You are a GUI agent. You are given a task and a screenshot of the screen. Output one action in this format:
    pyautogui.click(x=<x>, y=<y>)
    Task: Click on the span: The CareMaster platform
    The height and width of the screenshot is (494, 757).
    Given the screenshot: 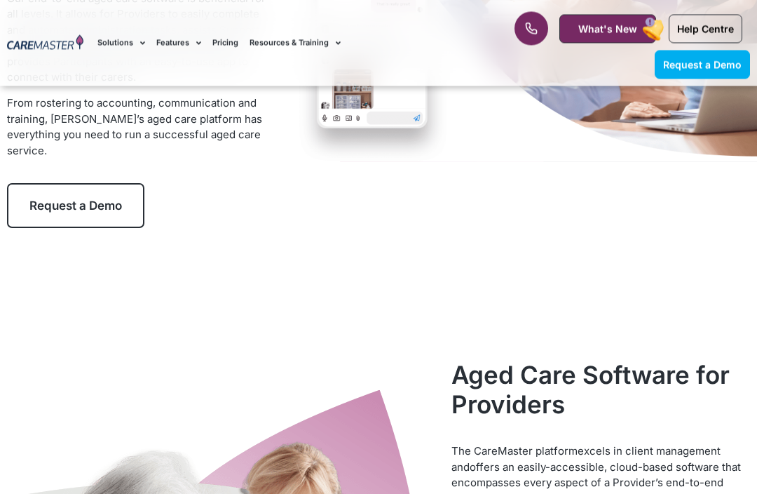 What is the action you would take?
    pyautogui.click(x=515, y=451)
    